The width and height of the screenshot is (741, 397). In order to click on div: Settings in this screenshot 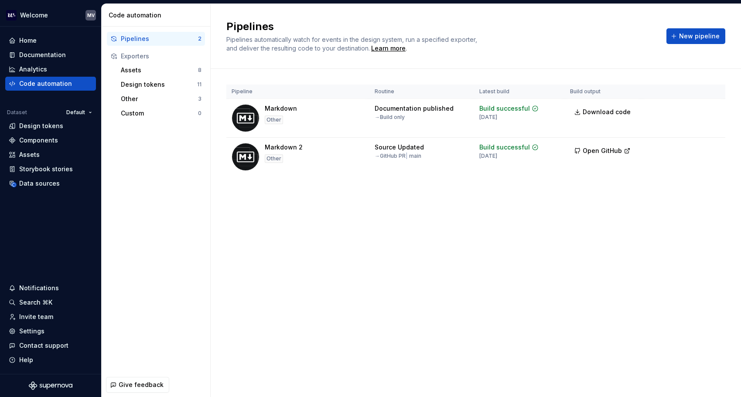, I will do `click(32, 331)`.